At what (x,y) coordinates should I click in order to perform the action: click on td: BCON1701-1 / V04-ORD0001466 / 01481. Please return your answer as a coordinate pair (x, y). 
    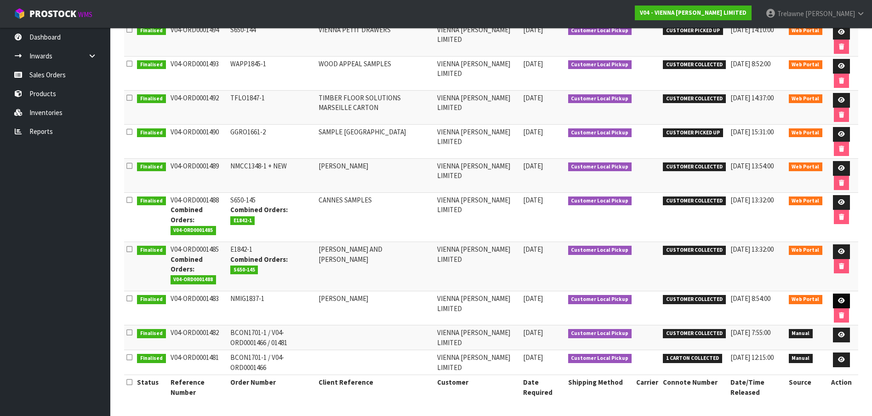
    Looking at the image, I should click on (272, 337).